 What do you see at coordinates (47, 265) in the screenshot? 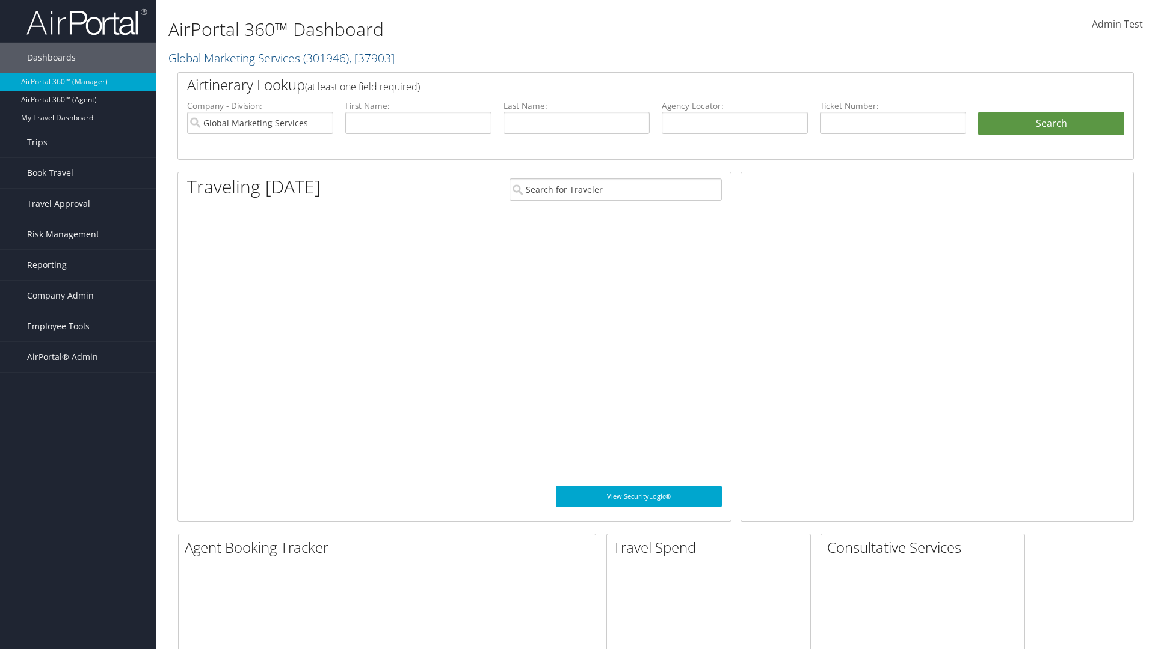
I see `span: Reporting` at bounding box center [47, 265].